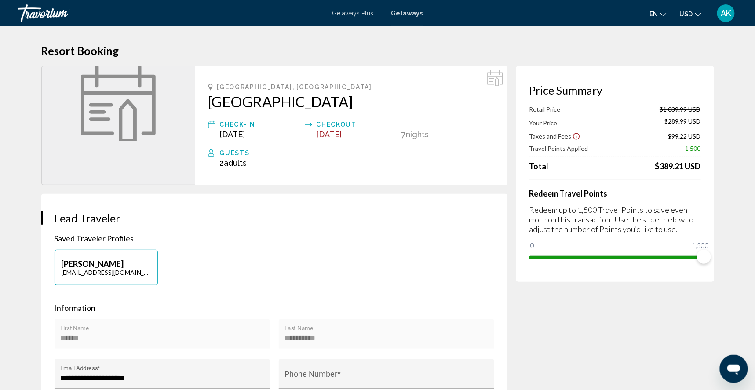 This screenshot has width=755, height=390. Describe the element at coordinates (685, 136) in the screenshot. I see `span: $99.22 USD` at that location.